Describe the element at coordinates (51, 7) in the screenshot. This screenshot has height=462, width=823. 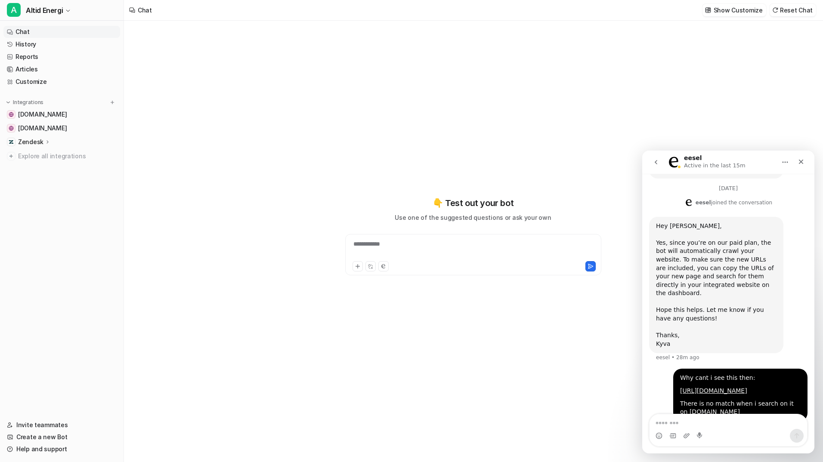
I see `h1: eesel` at that location.